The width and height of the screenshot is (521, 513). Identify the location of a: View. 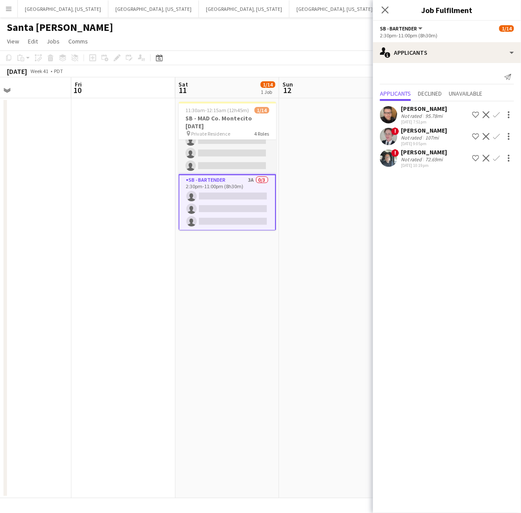
(13, 41).